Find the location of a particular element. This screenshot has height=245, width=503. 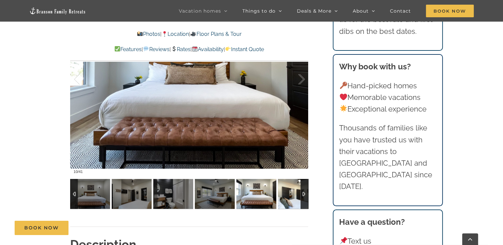

span: Deals & More is located at coordinates (314, 11).